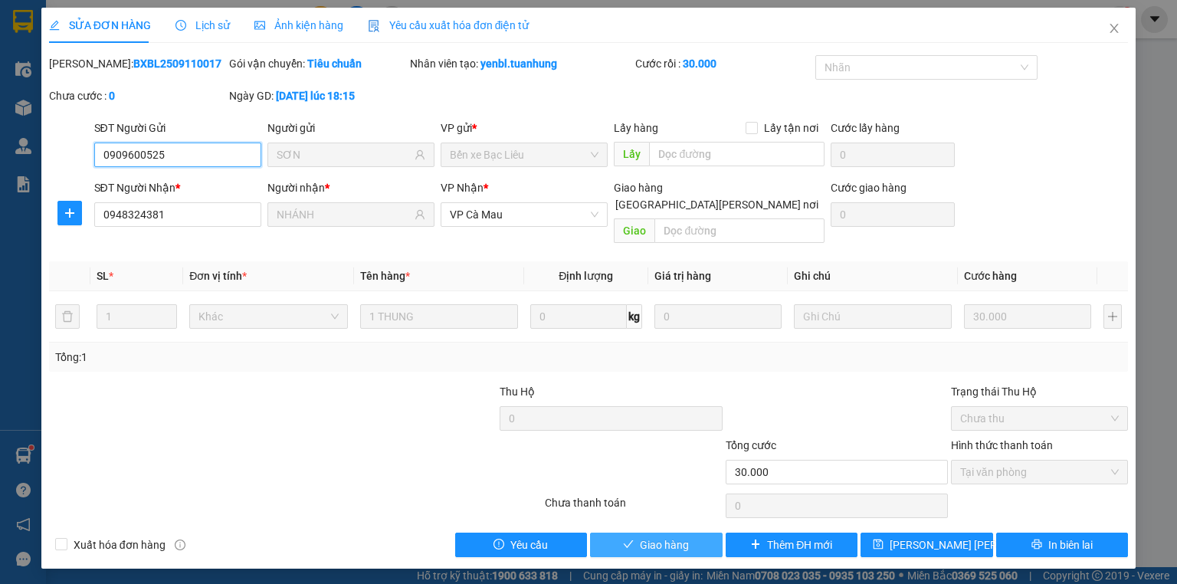 This screenshot has height=584, width=1177. Describe the element at coordinates (1062, 545) in the screenshot. I see `button: printerIn biên lai` at that location.